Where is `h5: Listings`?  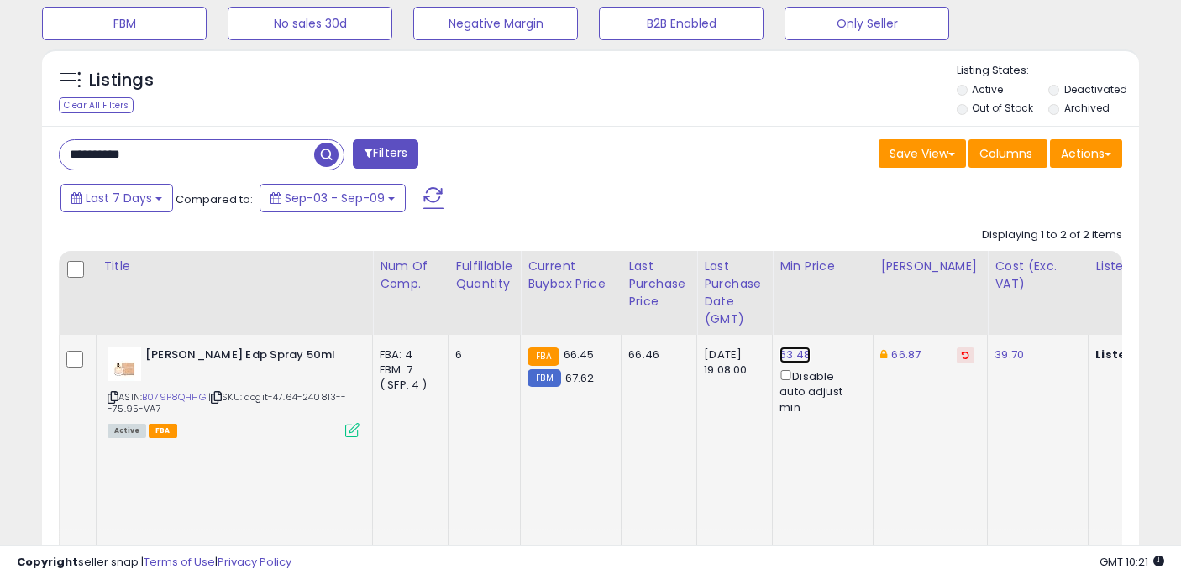 h5: Listings is located at coordinates (121, 81).